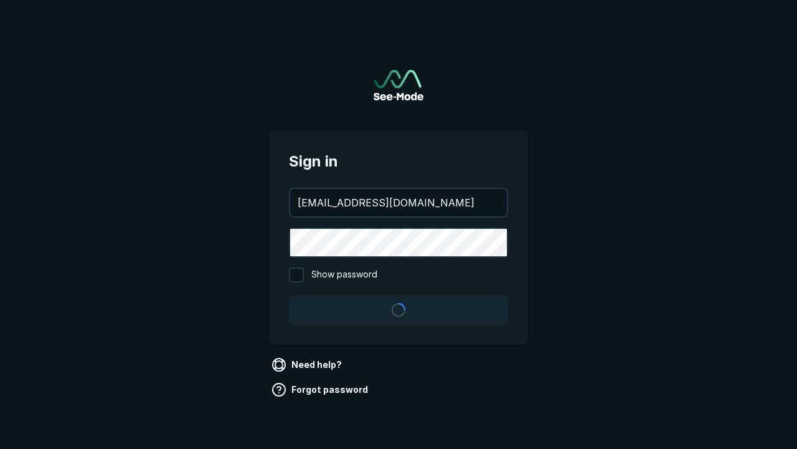 The image size is (797, 449). Describe the element at coordinates (399, 202) in the screenshot. I see `input: your@email.com` at that location.